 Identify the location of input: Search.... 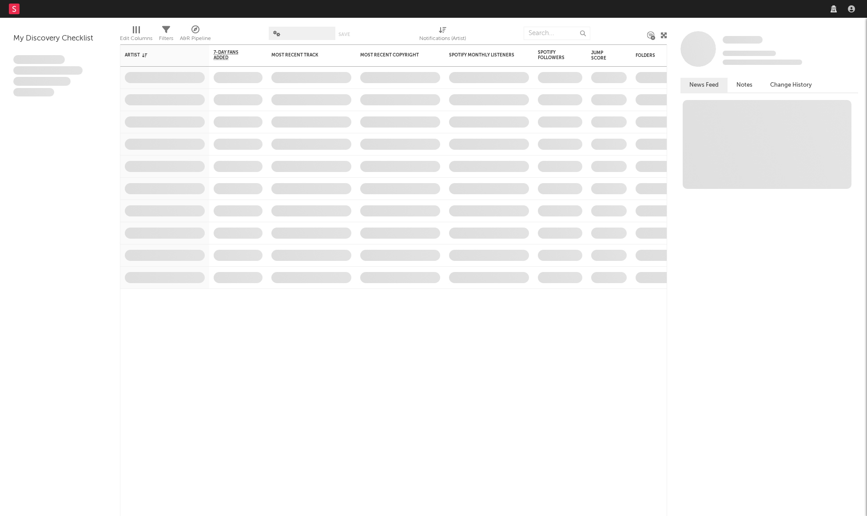
(557, 33).